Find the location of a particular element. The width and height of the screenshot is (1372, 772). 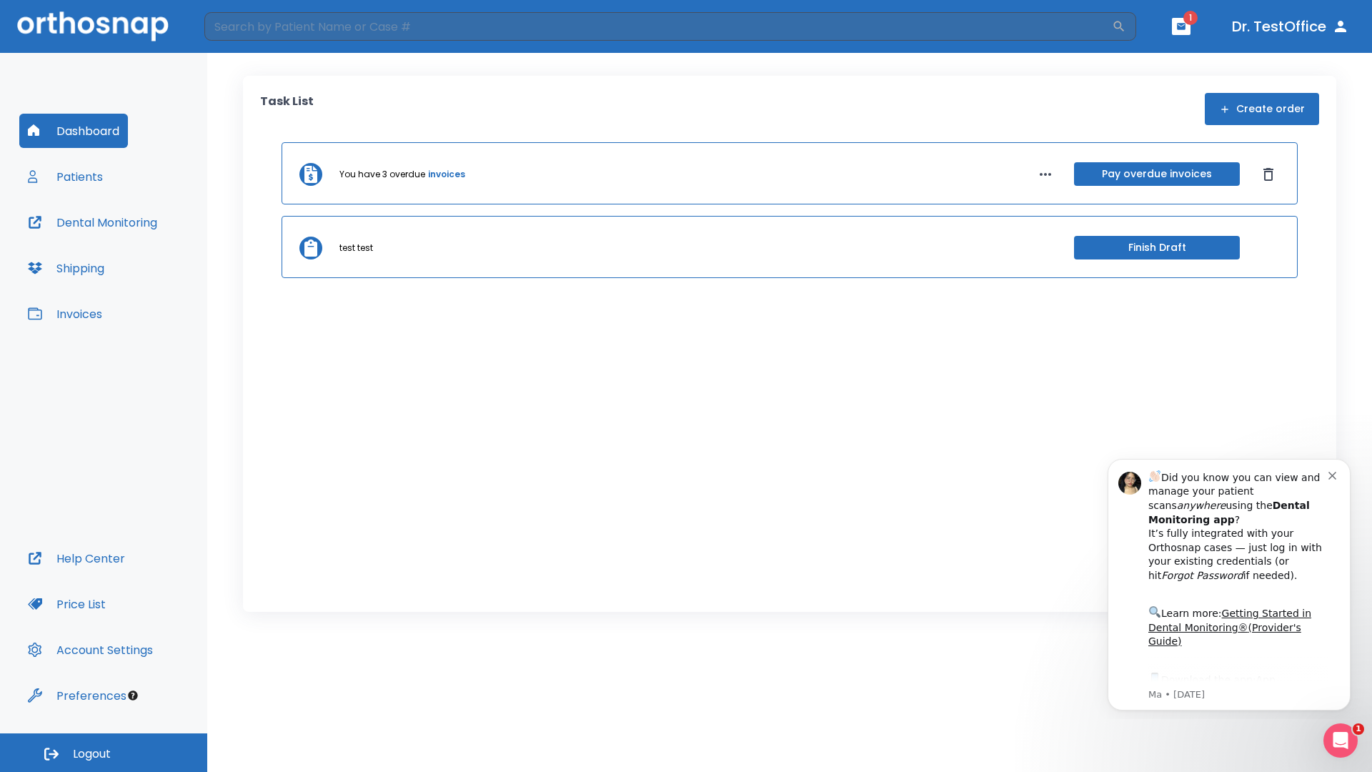

a: Dashboard is located at coordinates (74, 131).